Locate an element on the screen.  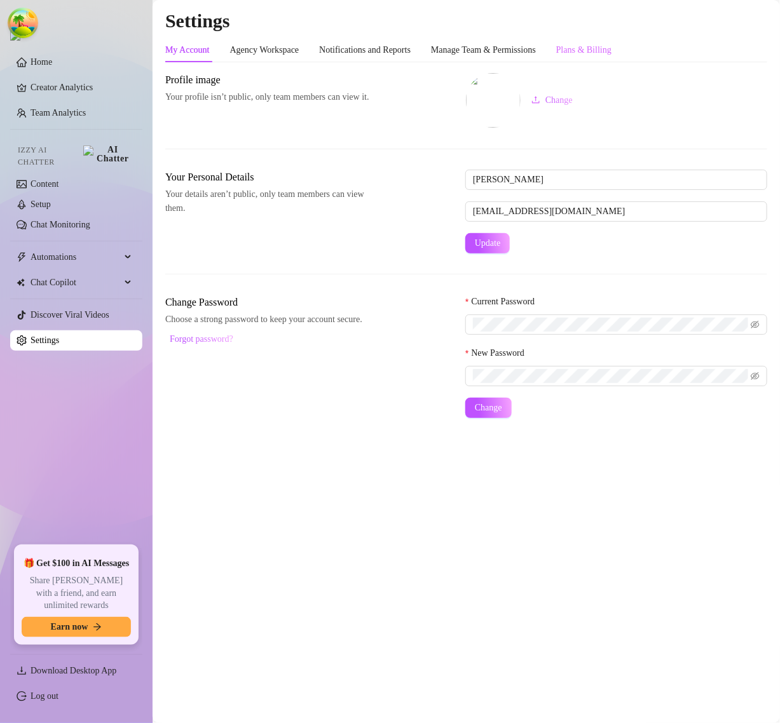
span: Profile image is located at coordinates (272, 80).